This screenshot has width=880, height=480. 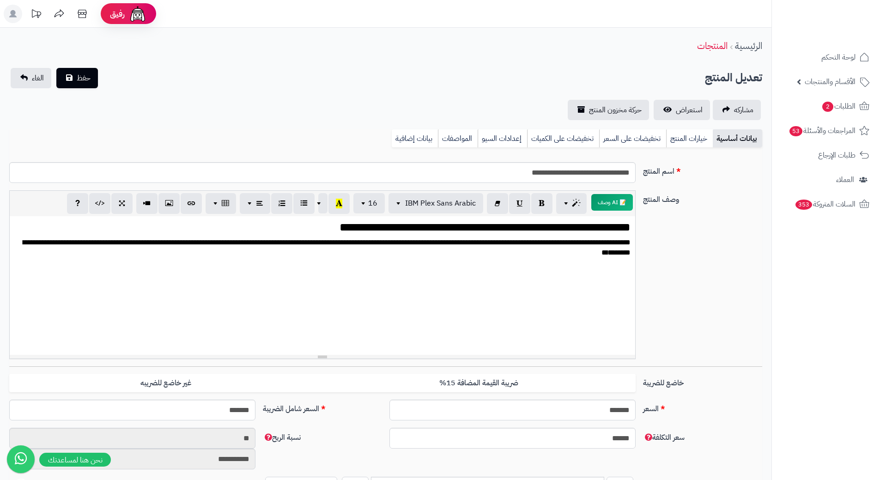 What do you see at coordinates (830, 82) in the screenshot?
I see `span: الأقسام والمنتجات` at bounding box center [830, 82].